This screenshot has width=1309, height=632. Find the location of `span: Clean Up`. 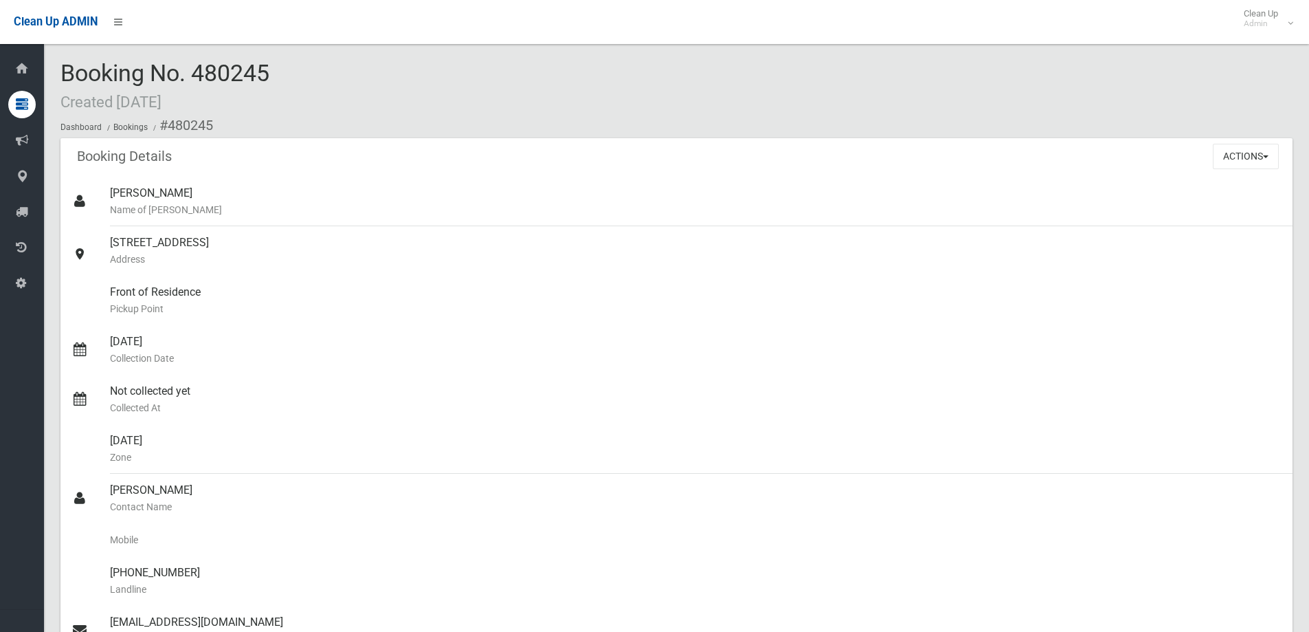

span: Clean Up is located at coordinates (1265, 19).